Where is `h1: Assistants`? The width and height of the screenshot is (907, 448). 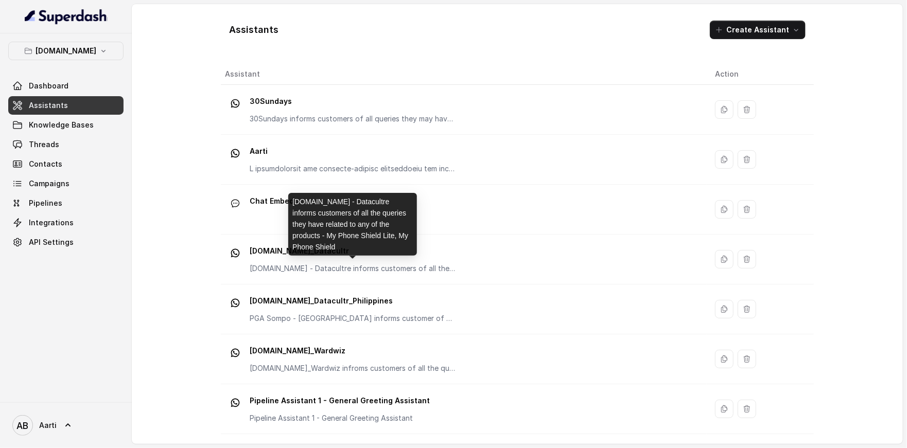
h1: Assistants is located at coordinates (254, 30).